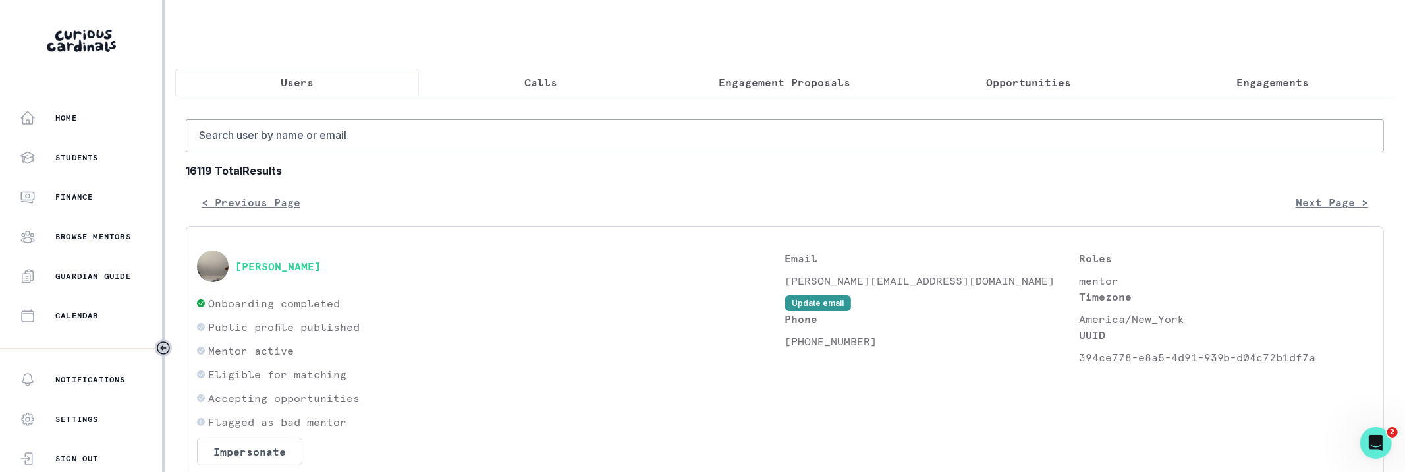 This screenshot has width=1405, height=472. What do you see at coordinates (277, 374) in the screenshot?
I see `p: Eligible for matching` at bounding box center [277, 374].